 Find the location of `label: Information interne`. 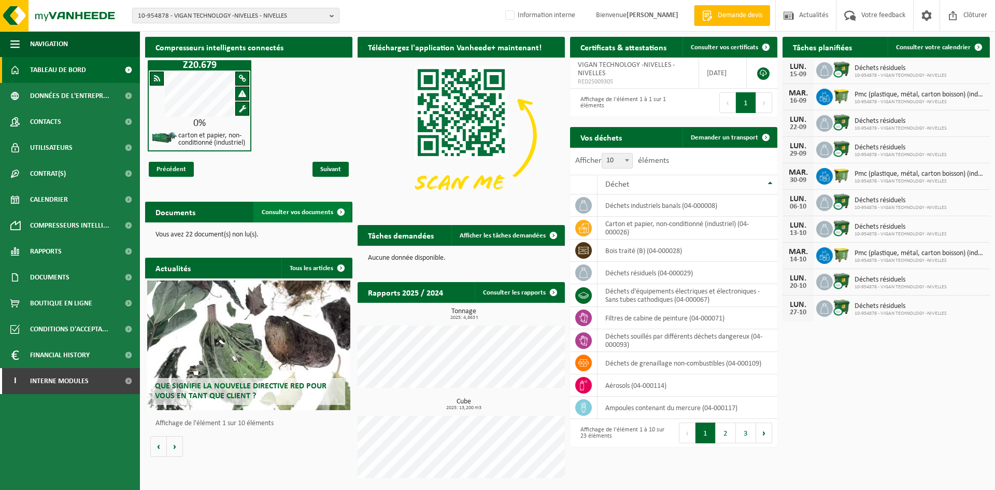

label: Information interne is located at coordinates (539, 16).